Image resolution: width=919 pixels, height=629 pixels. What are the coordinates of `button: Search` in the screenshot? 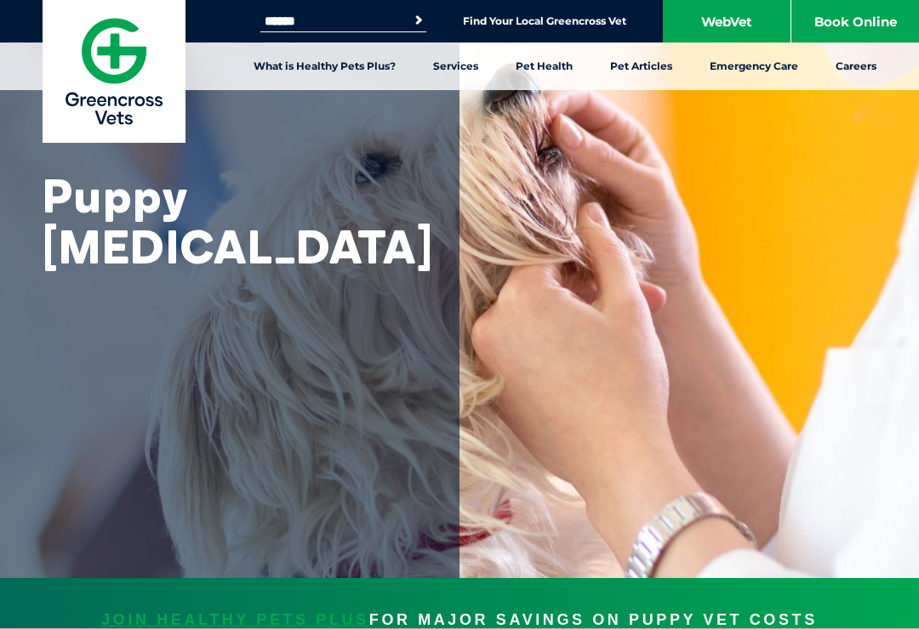 It's located at (418, 20).